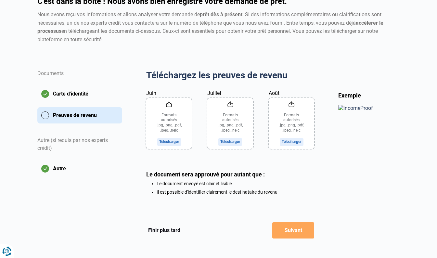 Image resolution: width=437 pixels, height=258 pixels. I want to click on strong: prêt dès à présent, so click(221, 14).